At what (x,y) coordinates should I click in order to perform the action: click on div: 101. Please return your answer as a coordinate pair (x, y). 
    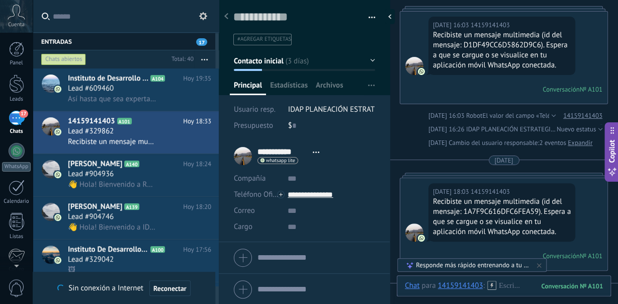
    Looking at the image, I should click on (572, 286).